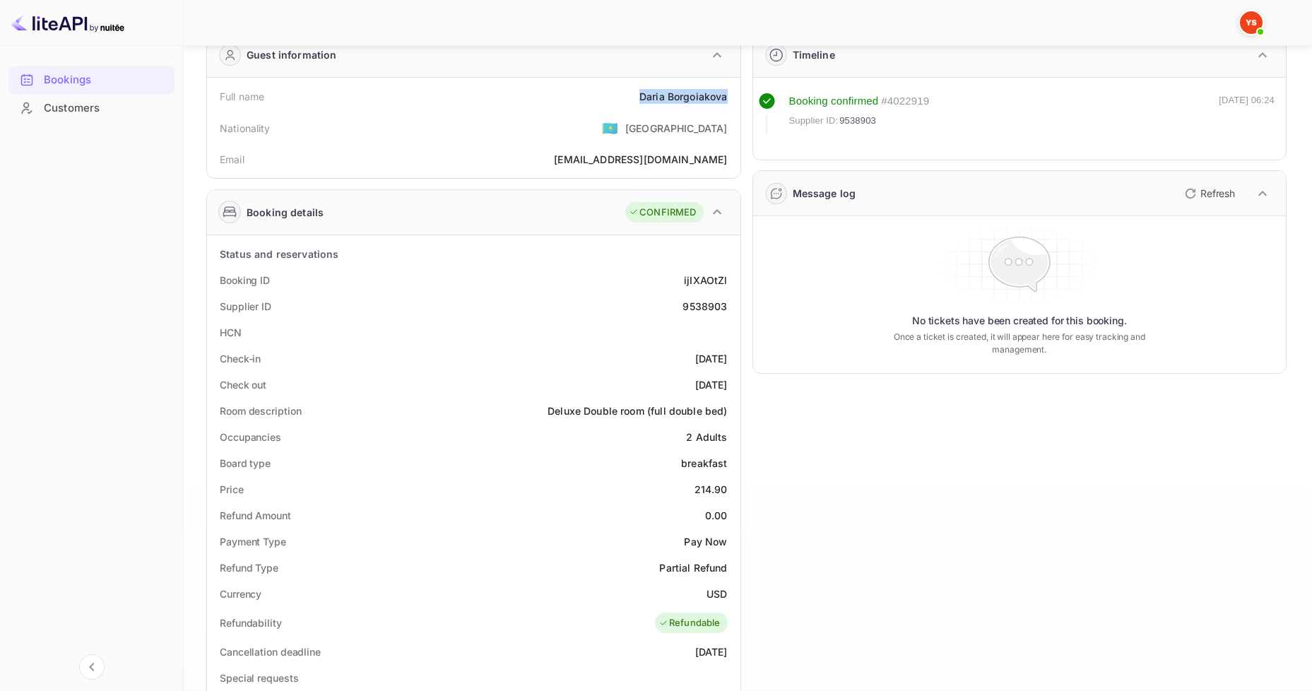  What do you see at coordinates (232, 159) in the screenshot?
I see `div: Email` at bounding box center [232, 159].